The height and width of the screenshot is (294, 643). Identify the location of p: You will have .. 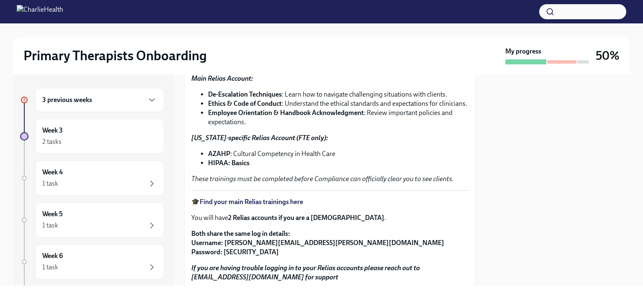
(330, 218).